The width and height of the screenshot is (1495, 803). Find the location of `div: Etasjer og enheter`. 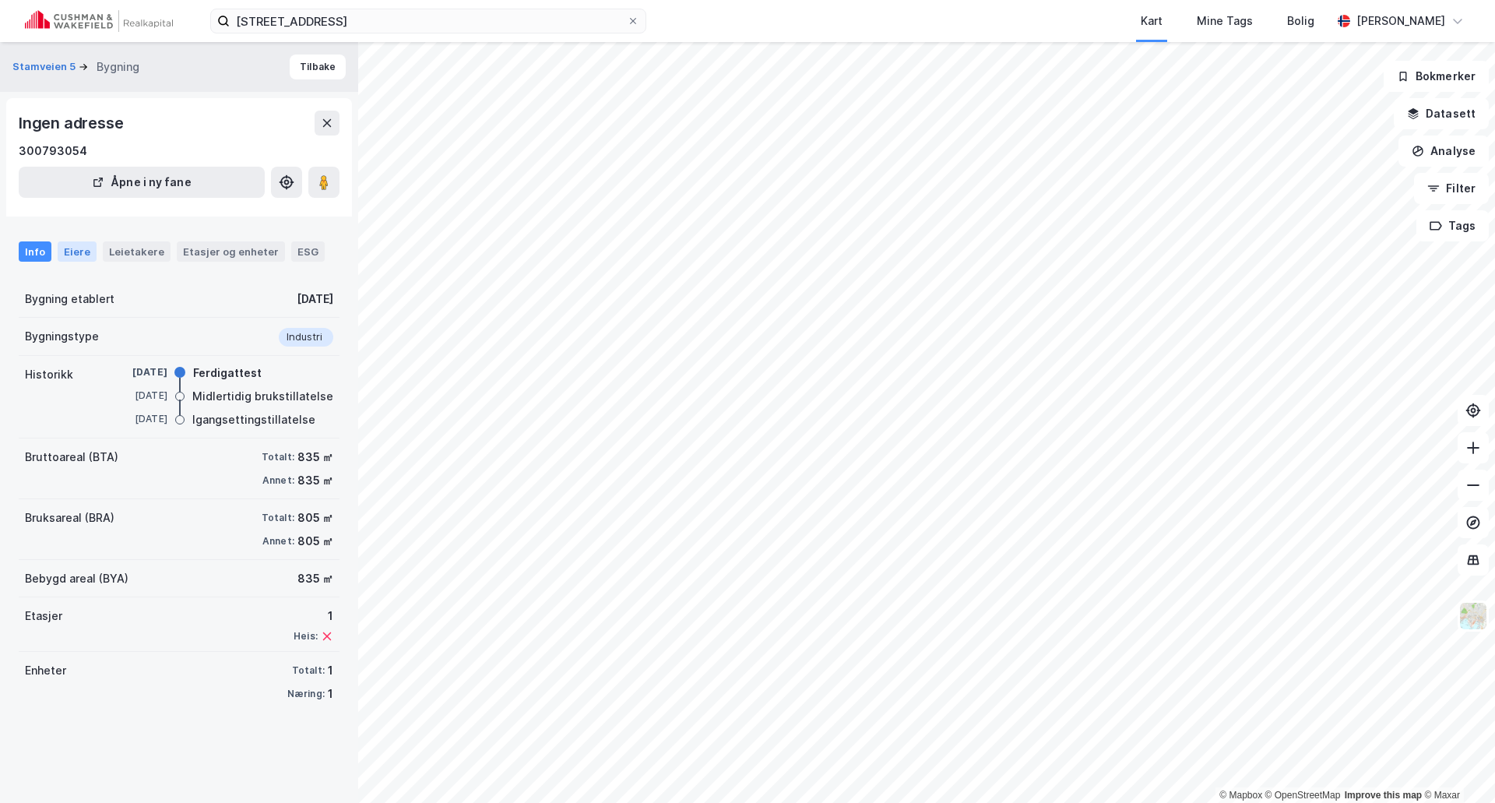

div: Etasjer og enheter is located at coordinates (230, 252).